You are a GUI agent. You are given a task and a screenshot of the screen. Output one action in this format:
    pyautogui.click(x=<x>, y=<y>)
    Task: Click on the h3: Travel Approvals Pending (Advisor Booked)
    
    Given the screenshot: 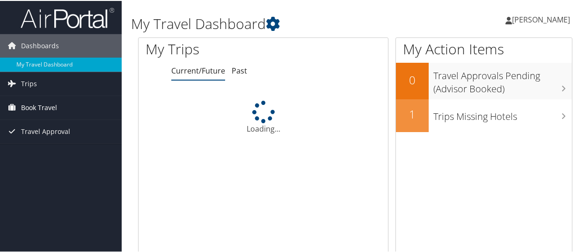 What is the action you would take?
    pyautogui.click(x=503, y=79)
    